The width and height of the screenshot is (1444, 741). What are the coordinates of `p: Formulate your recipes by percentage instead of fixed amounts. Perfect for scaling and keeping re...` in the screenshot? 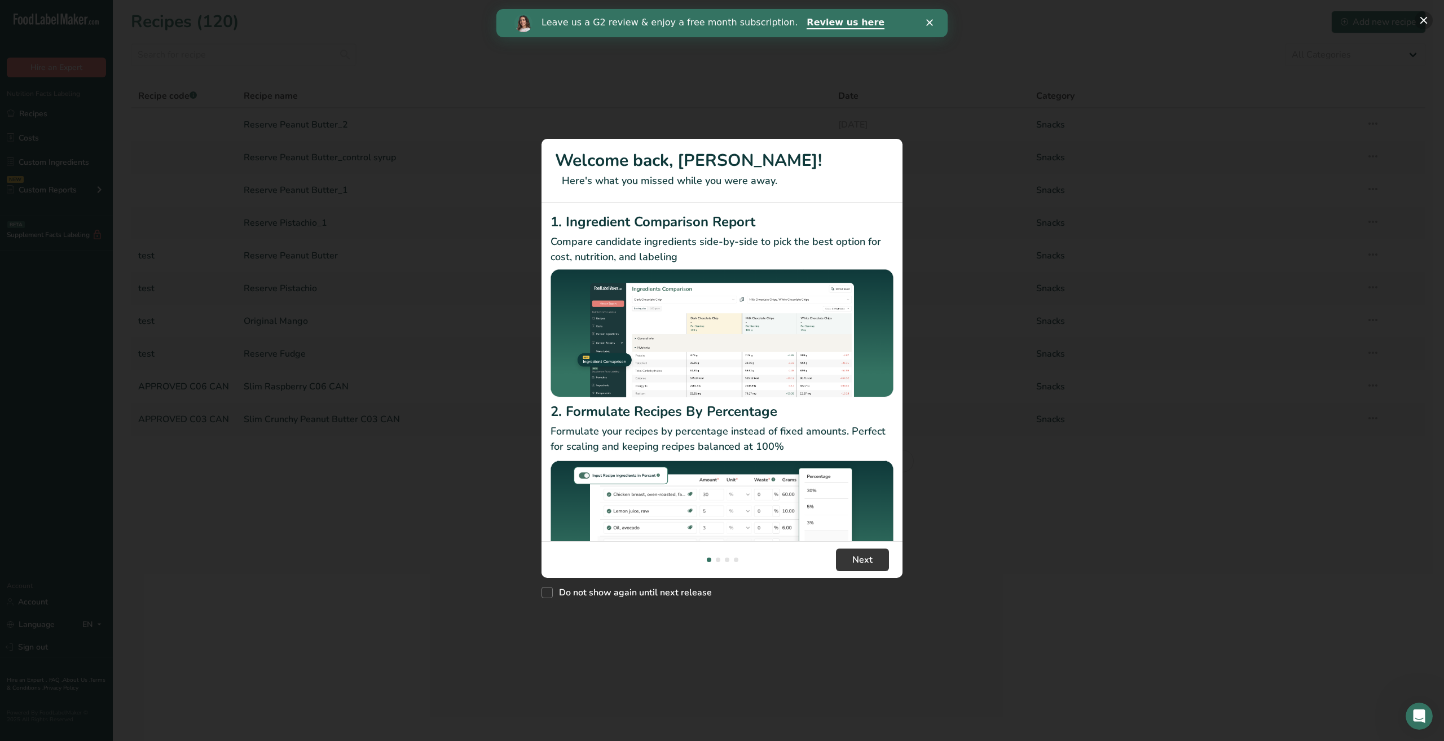 It's located at (722, 439).